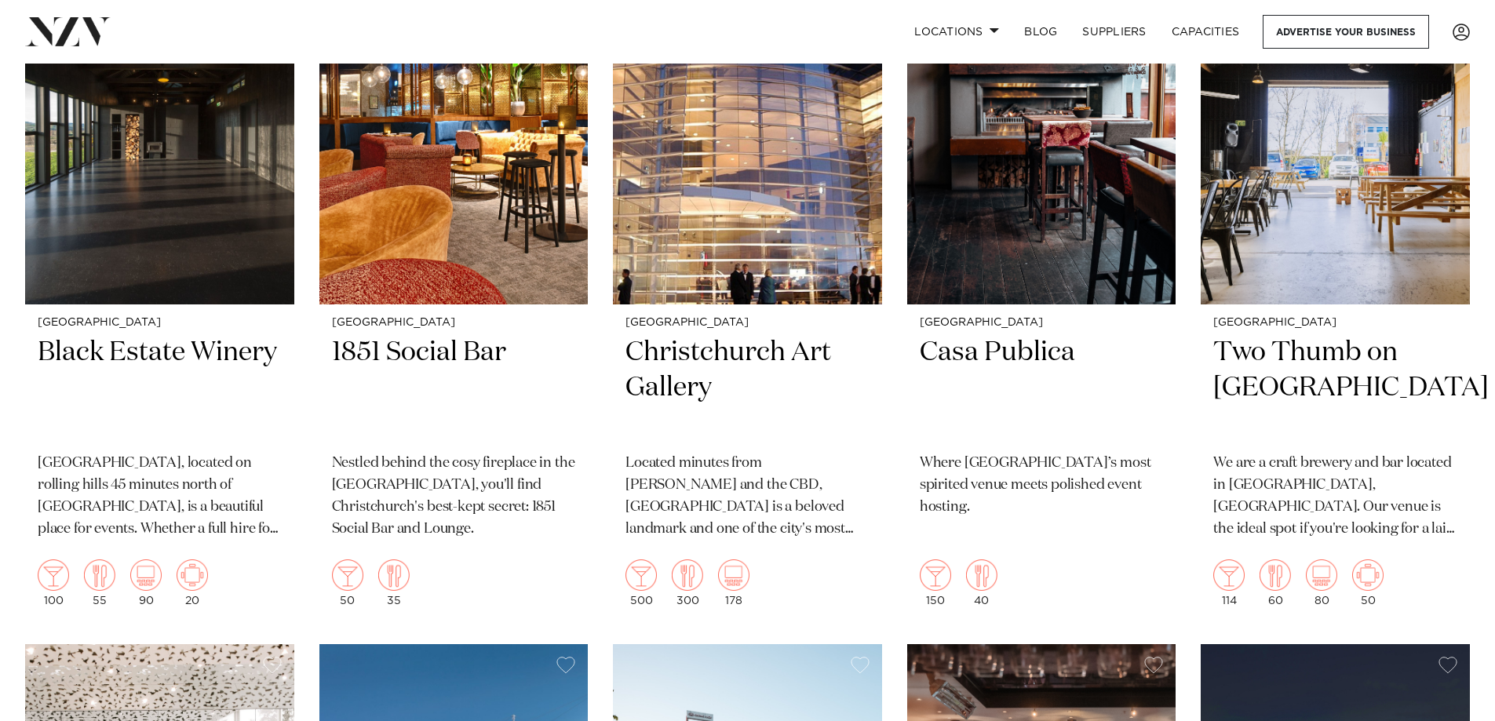 This screenshot has width=1495, height=721. I want to click on h2: 1851 Social Bar, so click(454, 388).